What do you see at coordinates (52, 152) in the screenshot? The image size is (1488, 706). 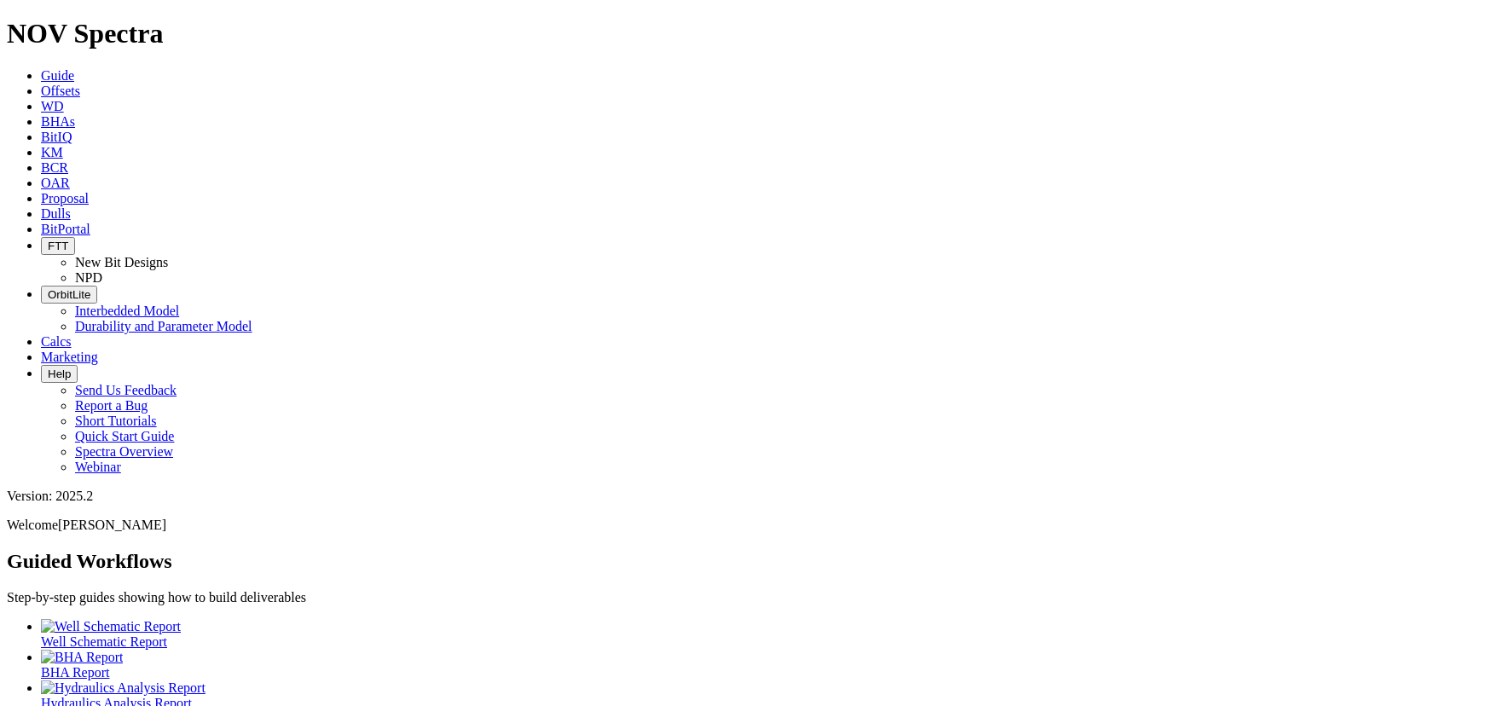 I see `span: KM` at bounding box center [52, 152].